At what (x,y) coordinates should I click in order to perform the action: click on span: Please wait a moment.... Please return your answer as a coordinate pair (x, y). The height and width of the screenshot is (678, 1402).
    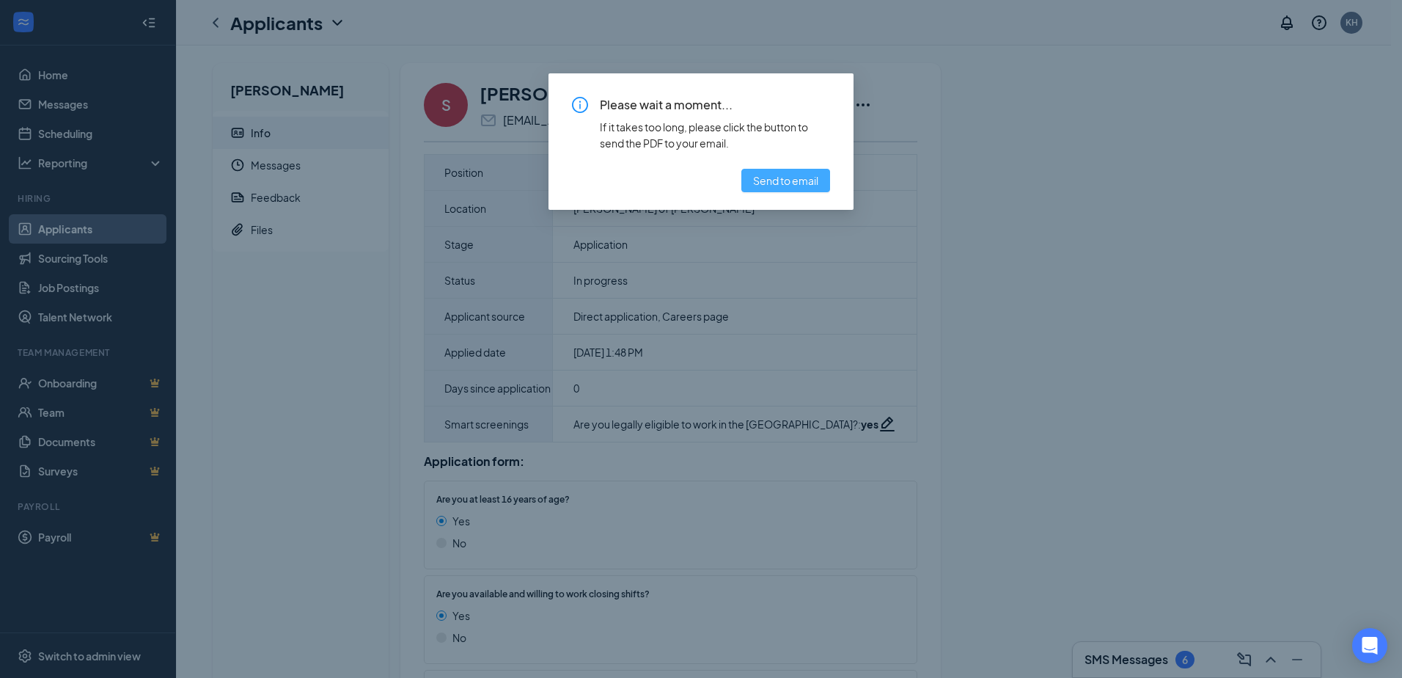
    Looking at the image, I should click on (715, 105).